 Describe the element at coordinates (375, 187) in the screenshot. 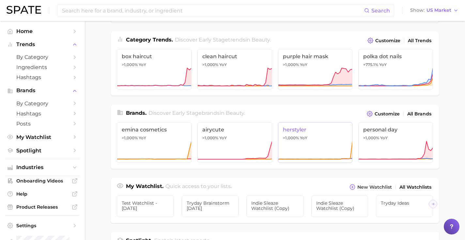

I see `span: New Watchlist` at that location.